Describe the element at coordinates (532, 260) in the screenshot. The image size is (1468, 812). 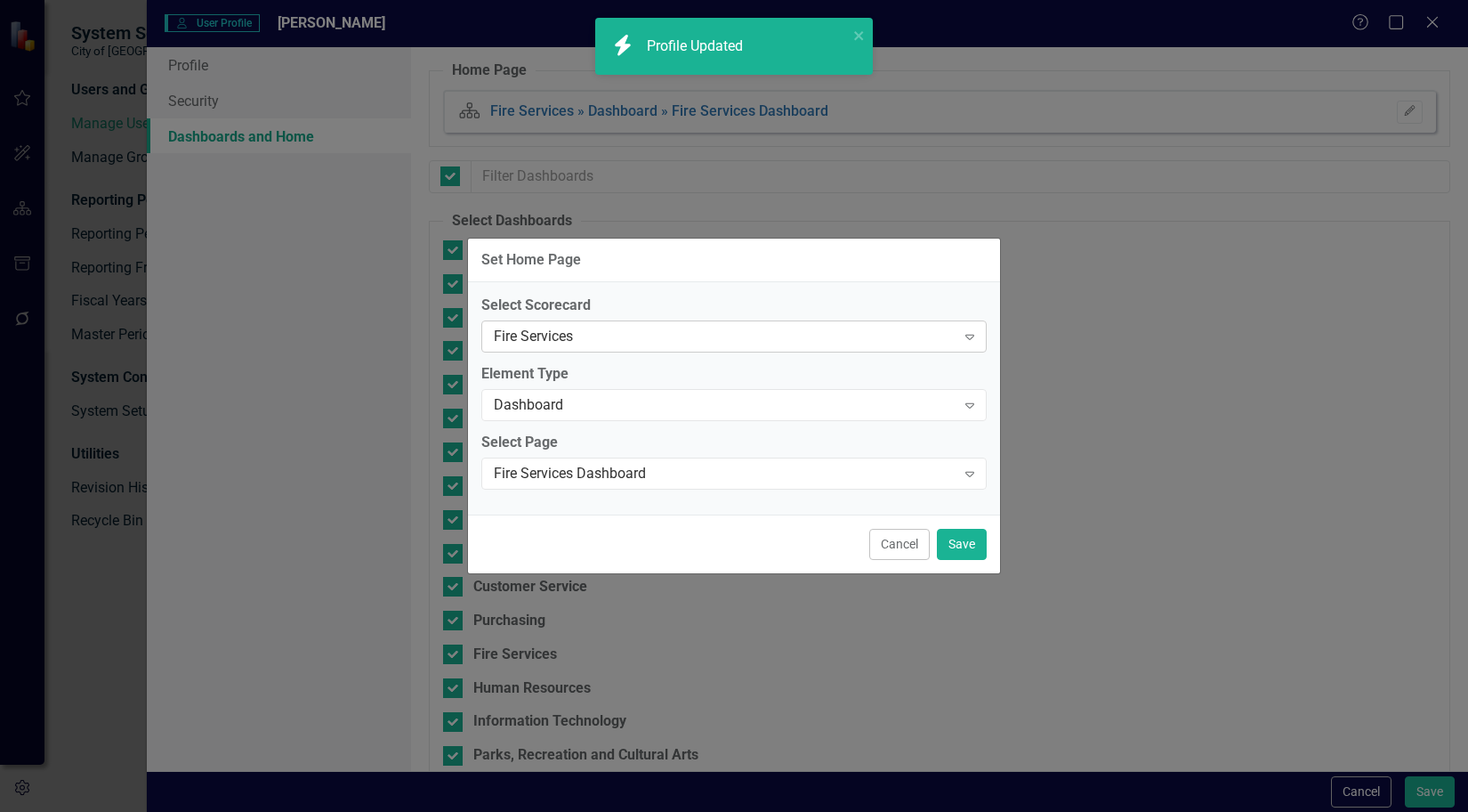
I see `div: Set Home Page` at that location.